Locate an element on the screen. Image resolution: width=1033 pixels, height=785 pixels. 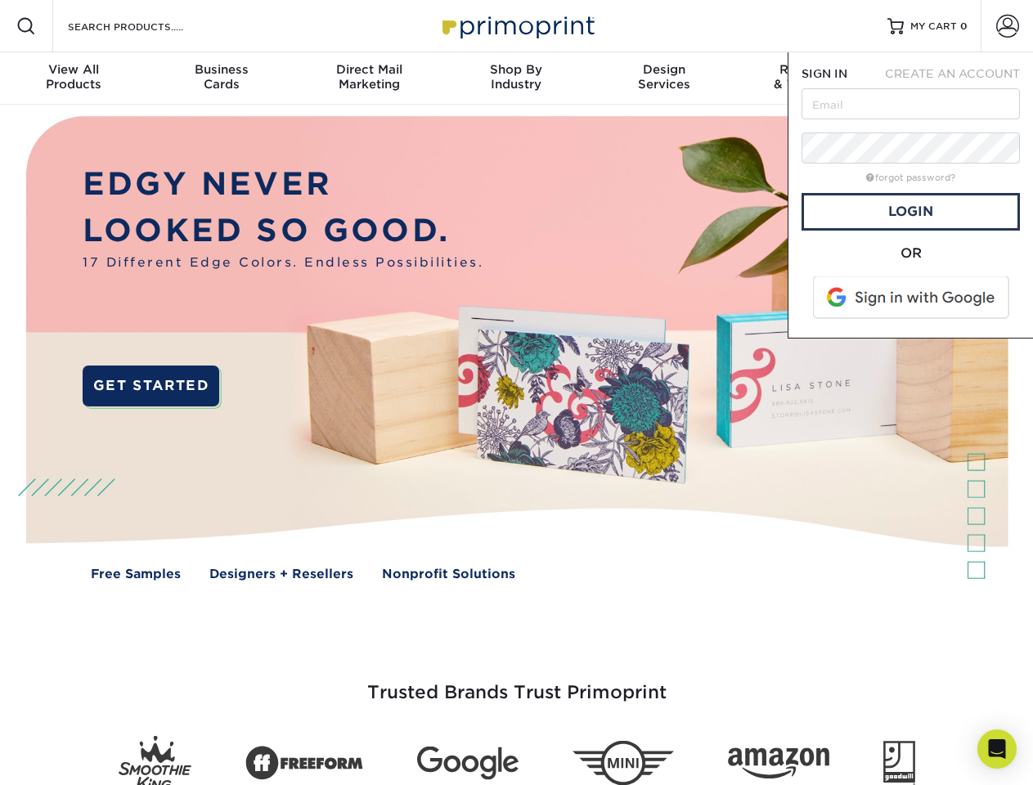
div: Services is located at coordinates (664, 77).